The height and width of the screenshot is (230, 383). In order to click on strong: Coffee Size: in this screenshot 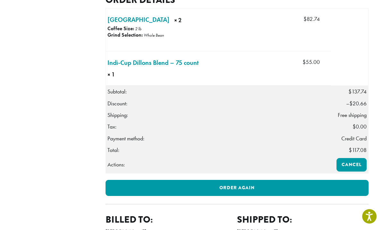, I will do `click(121, 28)`.